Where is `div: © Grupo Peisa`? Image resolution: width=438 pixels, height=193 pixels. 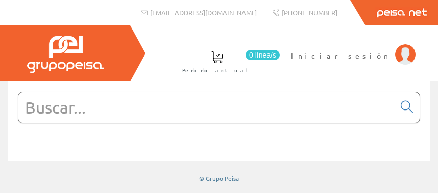 div: © Grupo Peisa is located at coordinates (219, 178).